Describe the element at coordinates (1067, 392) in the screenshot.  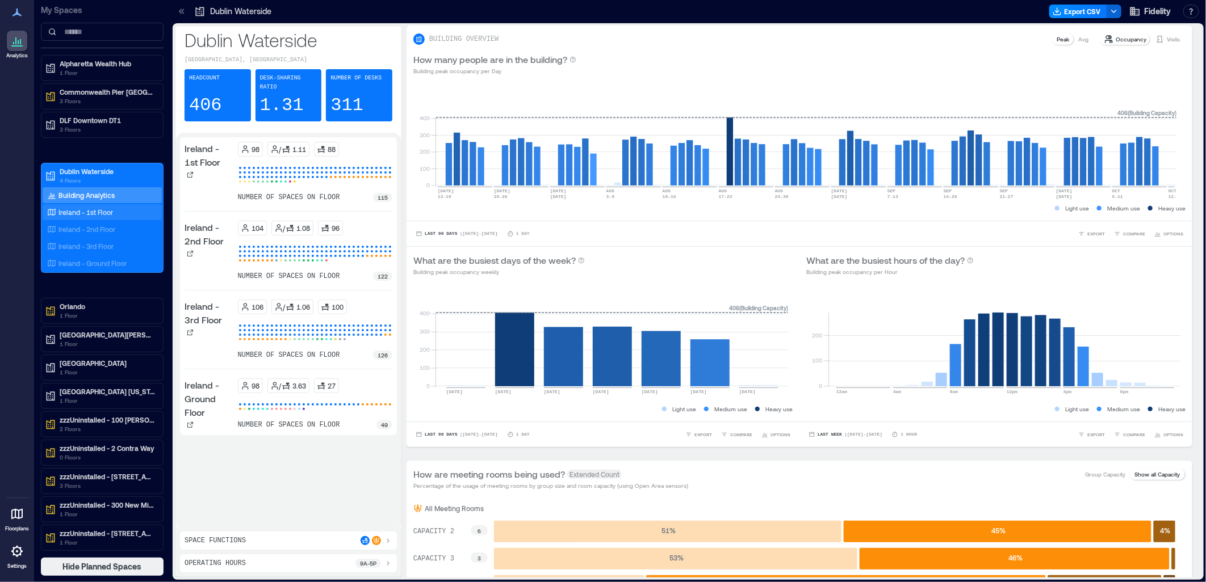
I see `text: 4pm` at that location.